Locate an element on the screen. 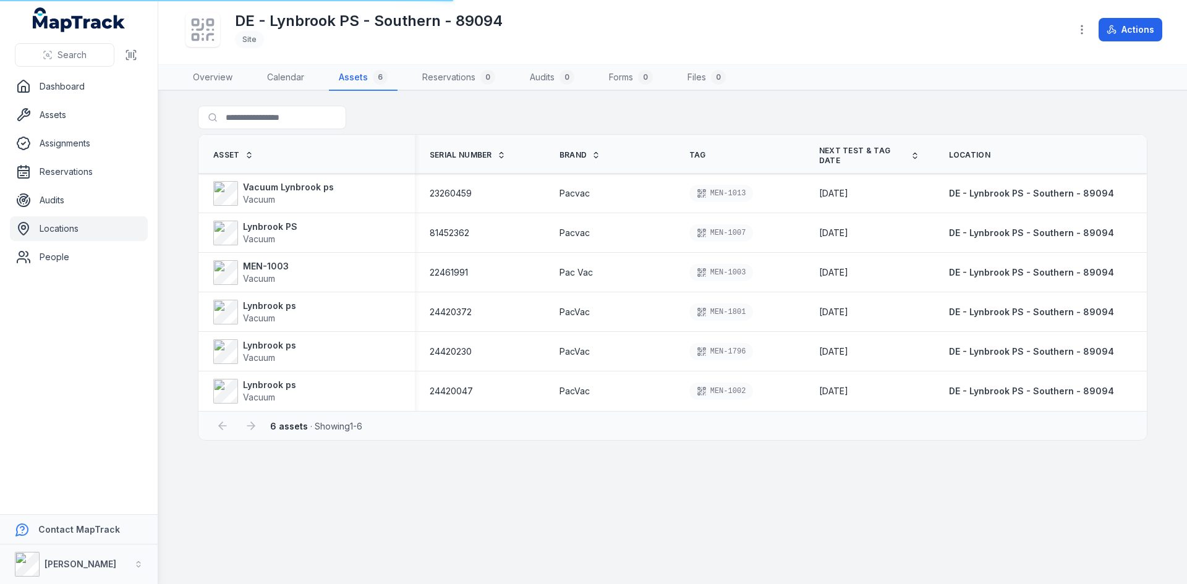 This screenshot has height=584, width=1187. div: Site is located at coordinates (249, 40).